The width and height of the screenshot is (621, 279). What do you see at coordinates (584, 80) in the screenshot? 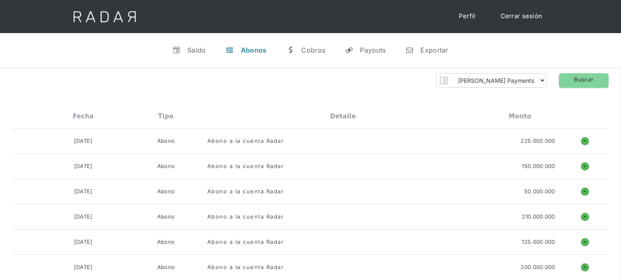
I see `a: Buscar` at bounding box center [584, 80].